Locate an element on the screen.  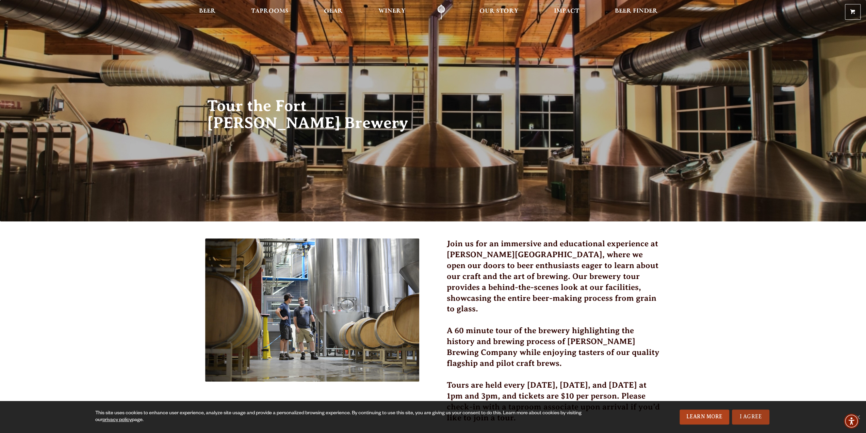
div: Accessibility Menu is located at coordinates (851, 421).